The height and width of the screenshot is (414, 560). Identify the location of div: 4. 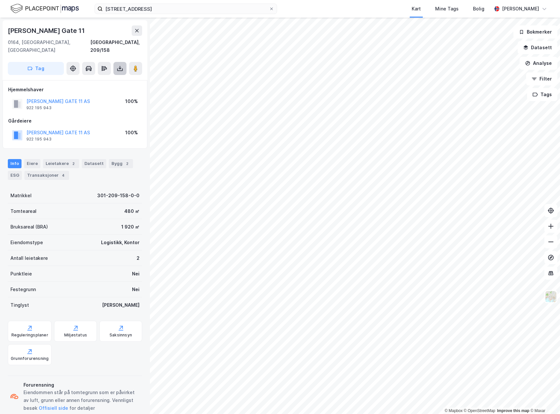
(63, 175).